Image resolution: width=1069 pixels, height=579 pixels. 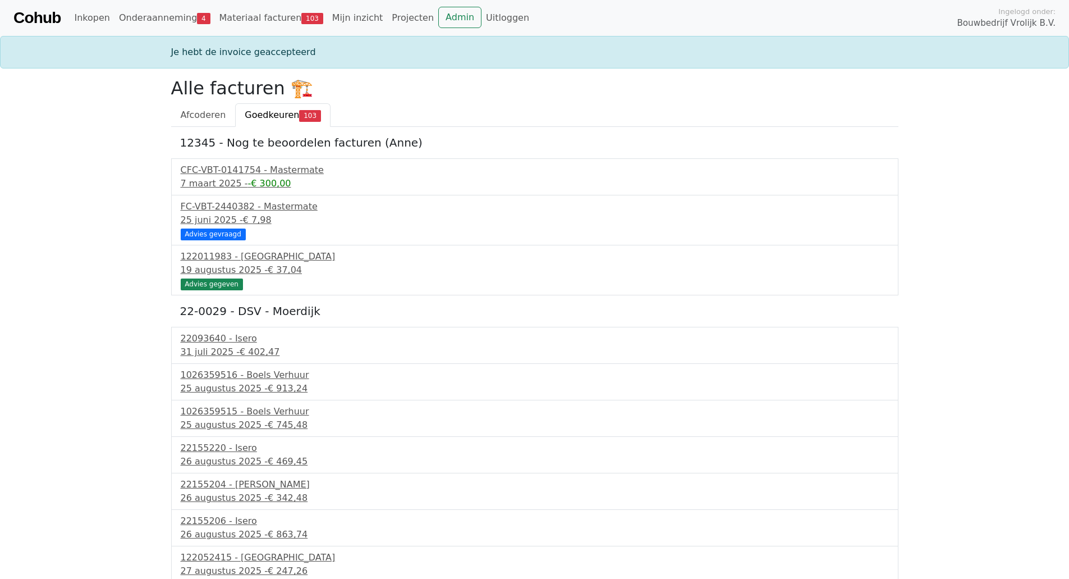 What do you see at coordinates (269, 183) in the screenshot?
I see `span: -€ 300,00` at bounding box center [269, 183].